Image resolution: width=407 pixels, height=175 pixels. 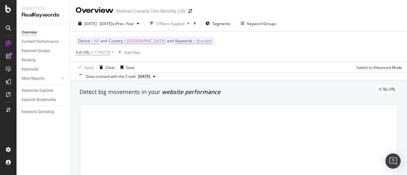 I want to click on span: Branded, so click(x=204, y=41).